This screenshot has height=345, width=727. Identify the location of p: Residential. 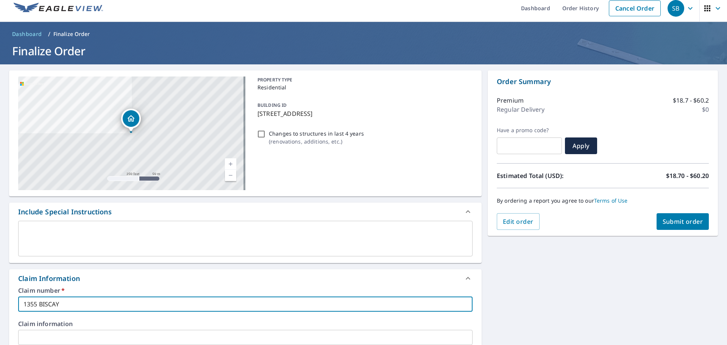
(363, 87).